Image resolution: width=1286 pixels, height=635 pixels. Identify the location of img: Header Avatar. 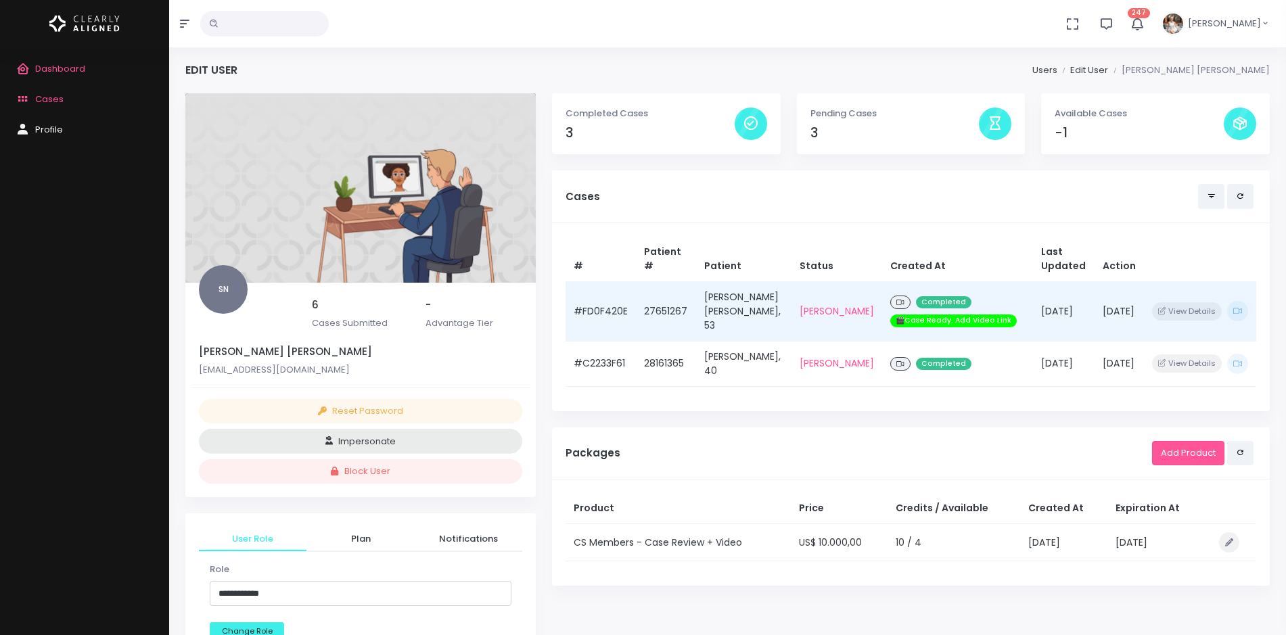
(1173, 24).